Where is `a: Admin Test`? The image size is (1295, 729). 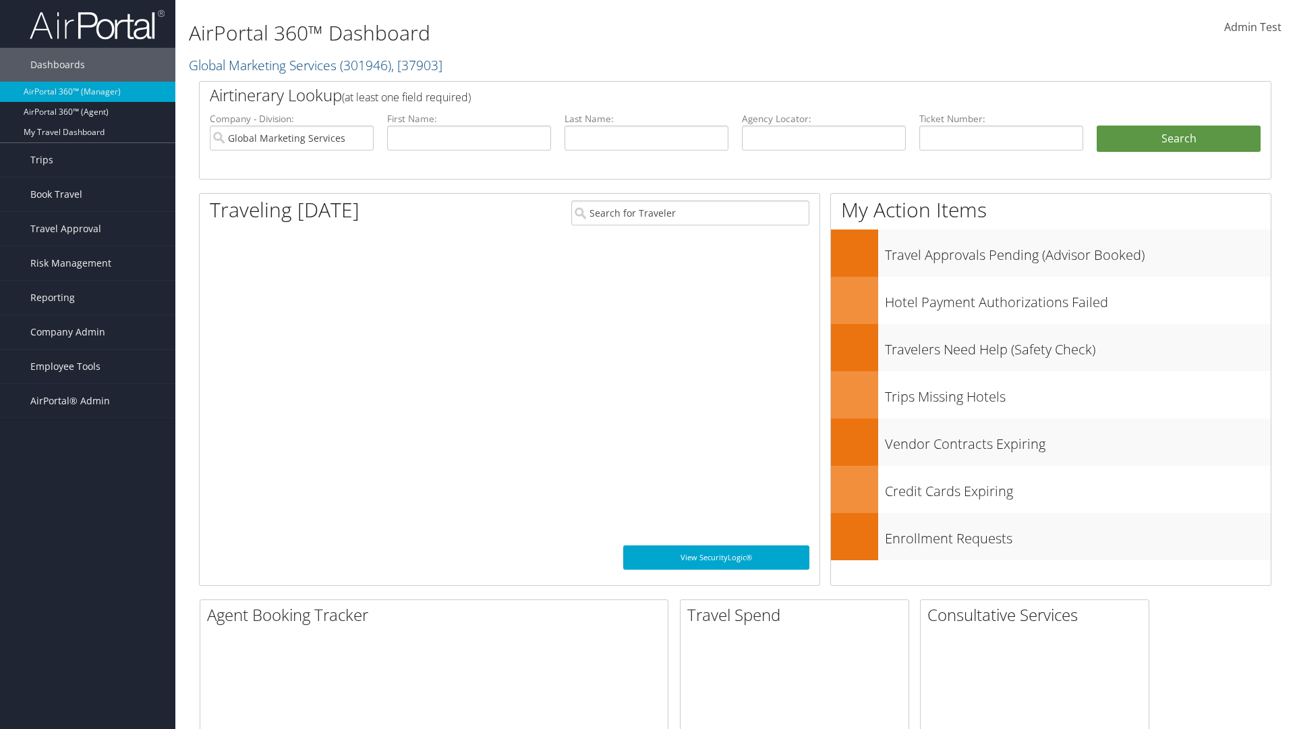 a: Admin Test is located at coordinates (1253, 28).